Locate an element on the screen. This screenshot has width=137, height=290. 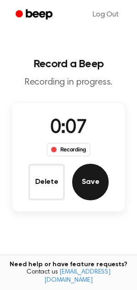
p: Recording in progress. is located at coordinates (69, 82).